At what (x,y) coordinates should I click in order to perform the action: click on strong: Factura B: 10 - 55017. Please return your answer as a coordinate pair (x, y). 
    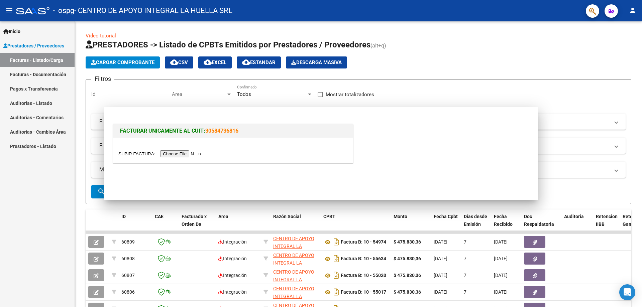
    Looking at the image, I should click on (364, 293).